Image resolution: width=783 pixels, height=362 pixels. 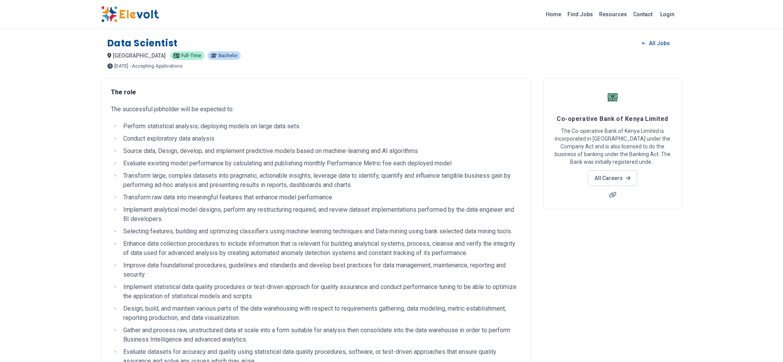 What do you see at coordinates (228, 56) in the screenshot?
I see `span: Bachelor` at bounding box center [228, 56].